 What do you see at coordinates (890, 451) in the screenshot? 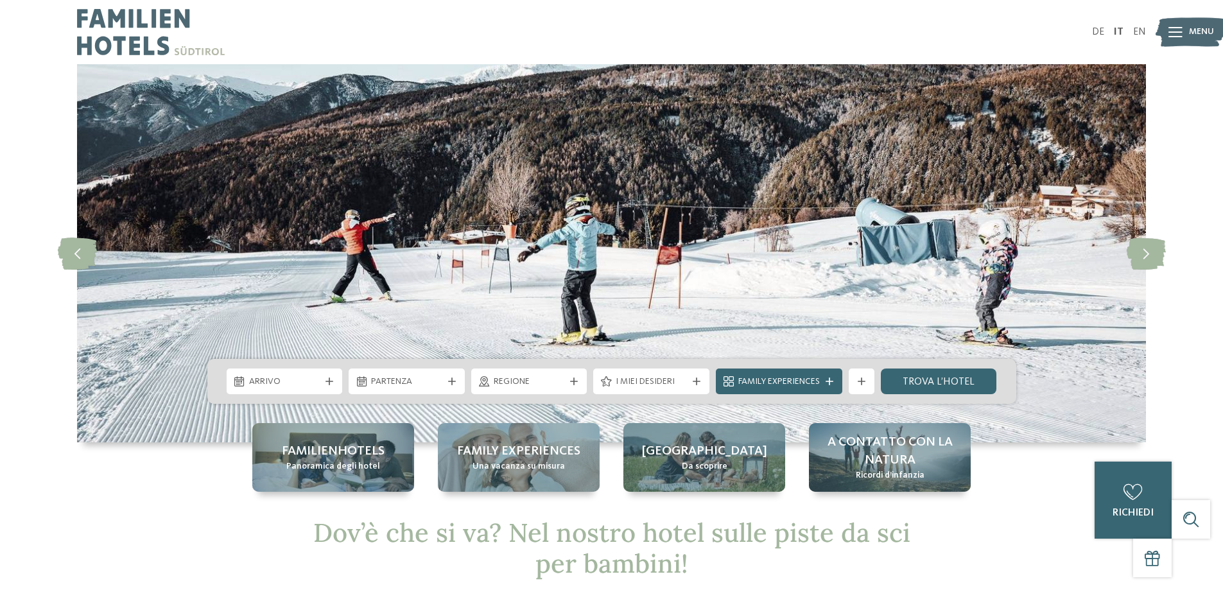
I see `span: A contatto con la natura` at bounding box center [890, 451].